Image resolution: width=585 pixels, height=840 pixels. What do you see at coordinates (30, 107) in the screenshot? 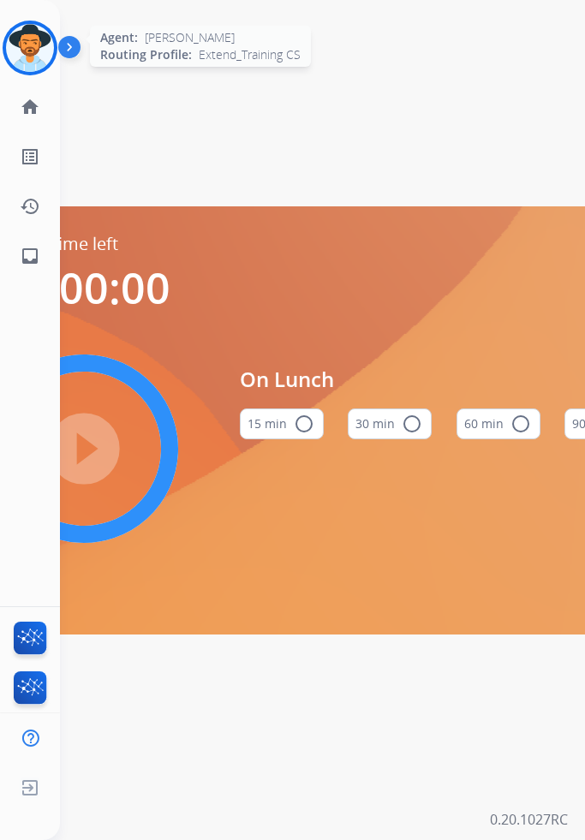
I see `mat-icon: home` at bounding box center [30, 107].